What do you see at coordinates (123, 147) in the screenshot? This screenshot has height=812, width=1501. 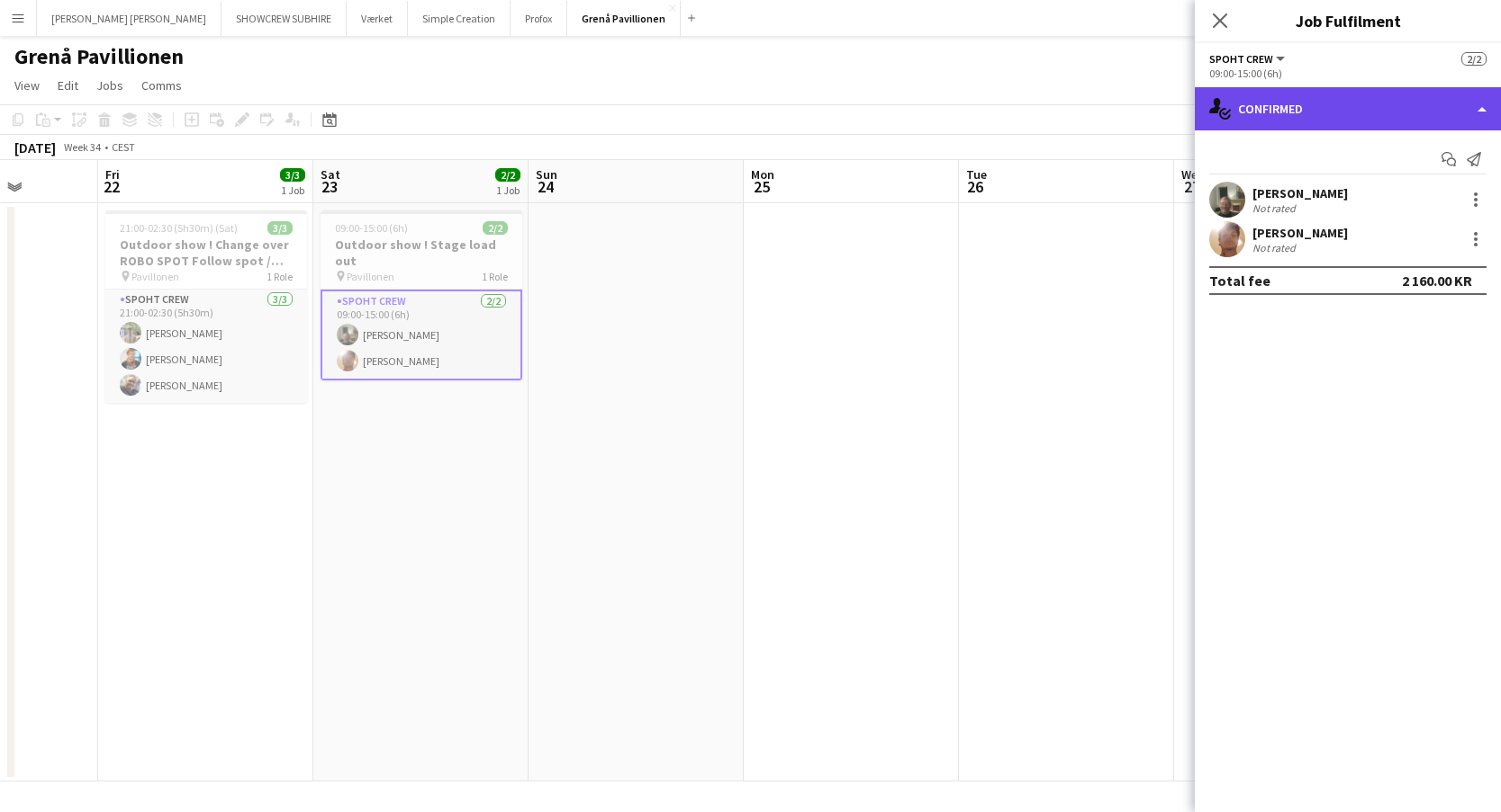 I see `div: CEST` at bounding box center [123, 147].